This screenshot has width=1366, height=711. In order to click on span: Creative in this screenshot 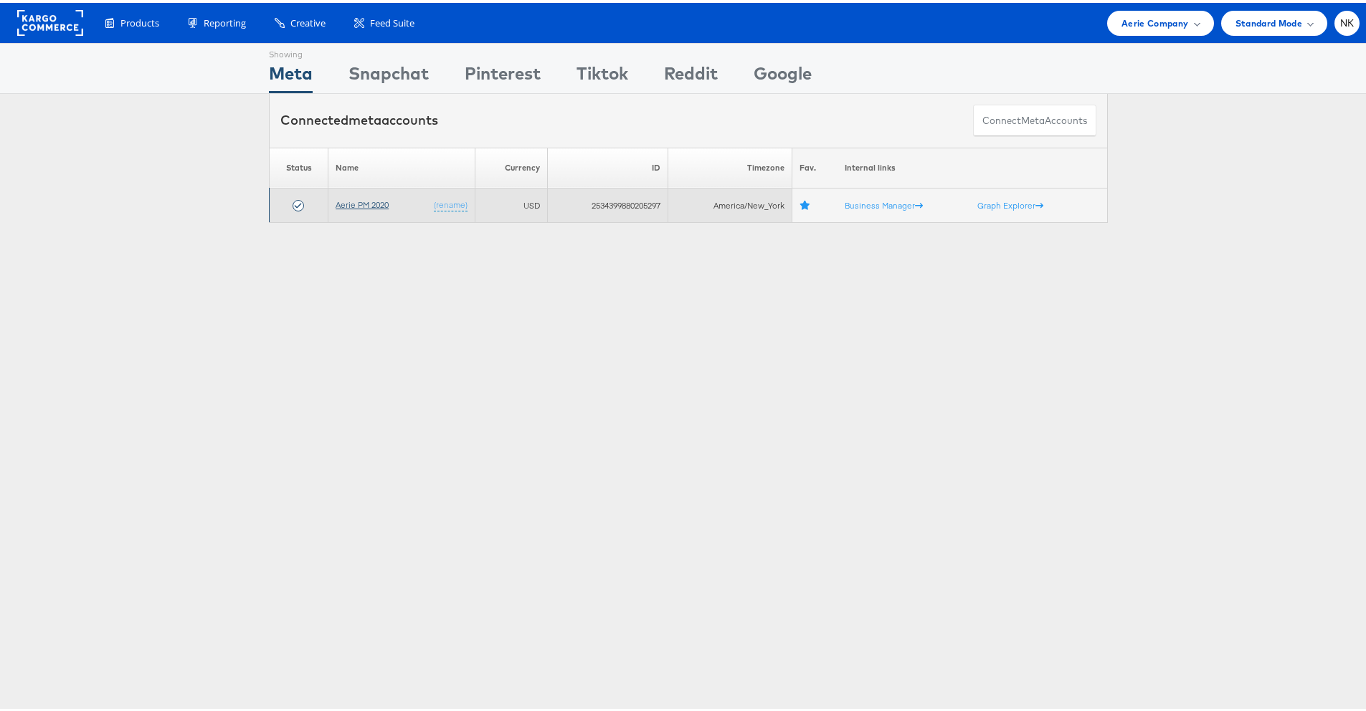, I will do `click(308, 20)`.